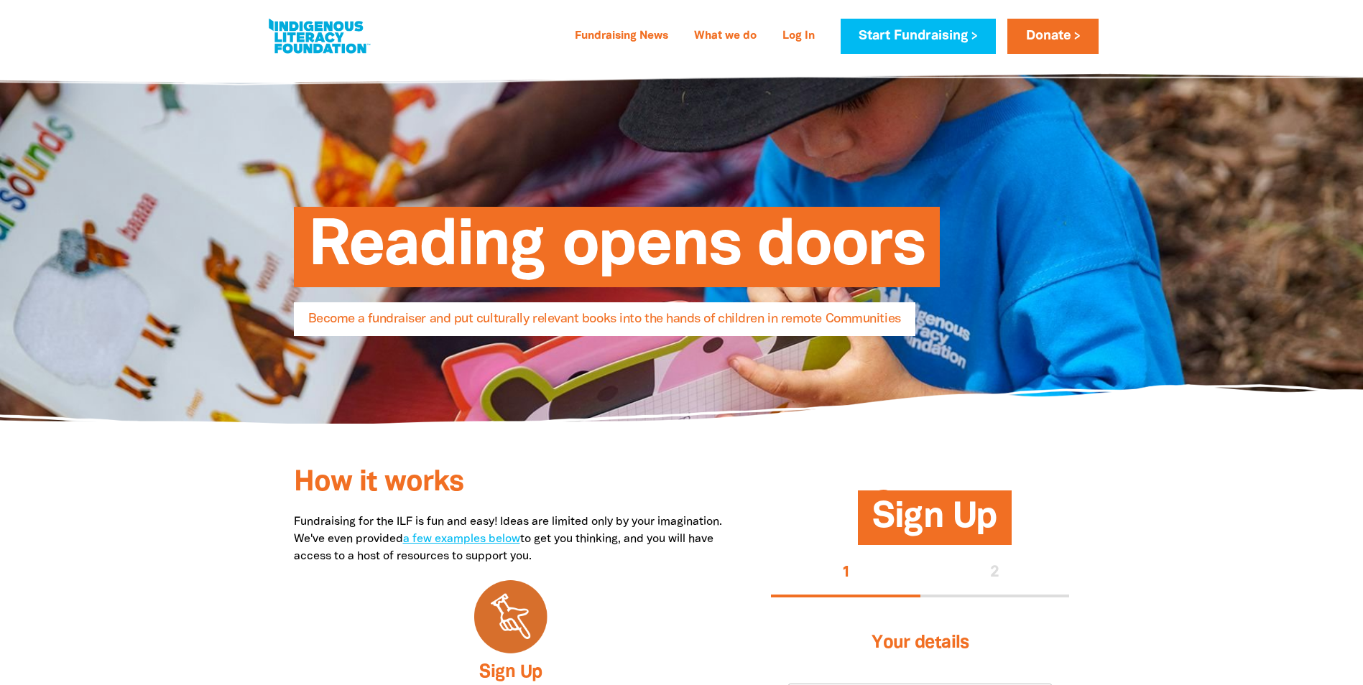 Image resolution: width=1363 pixels, height=685 pixels. I want to click on a: Fundraising News, so click(621, 37).